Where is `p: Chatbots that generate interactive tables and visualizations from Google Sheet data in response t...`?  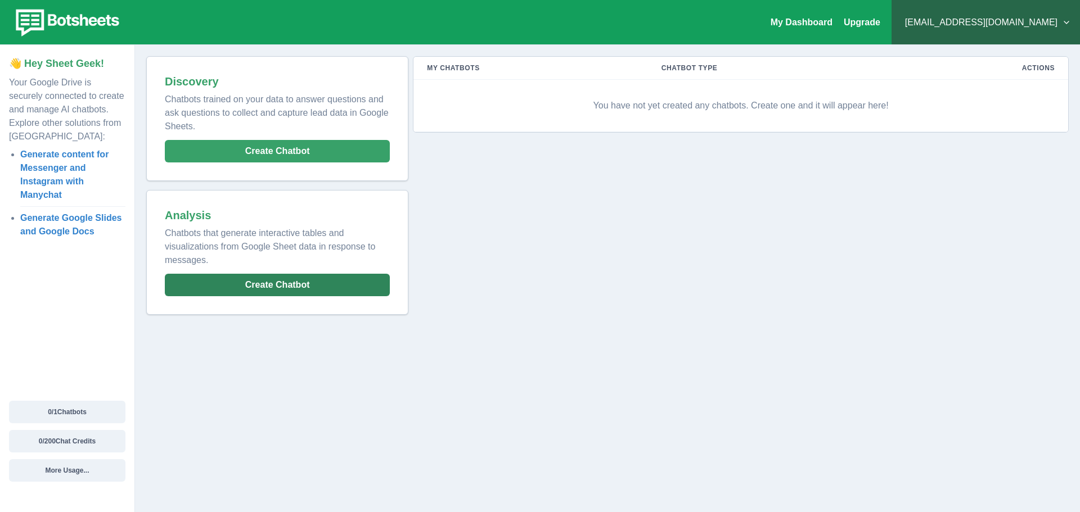
p: Chatbots that generate interactive tables and visualizations from Google Sheet data in response t... is located at coordinates (277, 245).